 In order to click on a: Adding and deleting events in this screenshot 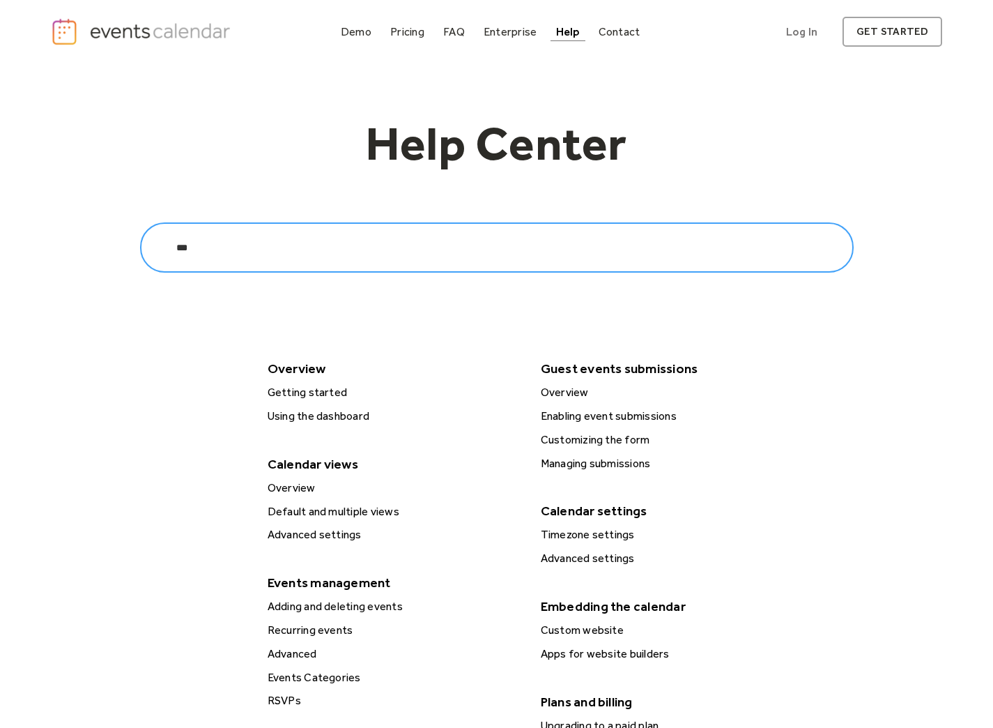, I will do `click(393, 606)`.